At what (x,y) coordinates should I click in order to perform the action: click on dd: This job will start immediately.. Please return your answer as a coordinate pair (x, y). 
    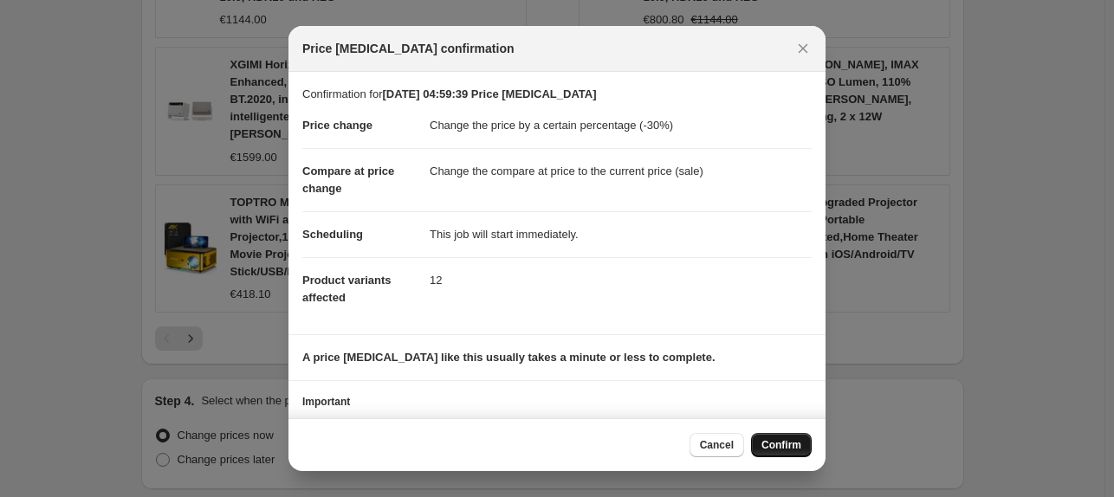
    Looking at the image, I should click on (620, 234).